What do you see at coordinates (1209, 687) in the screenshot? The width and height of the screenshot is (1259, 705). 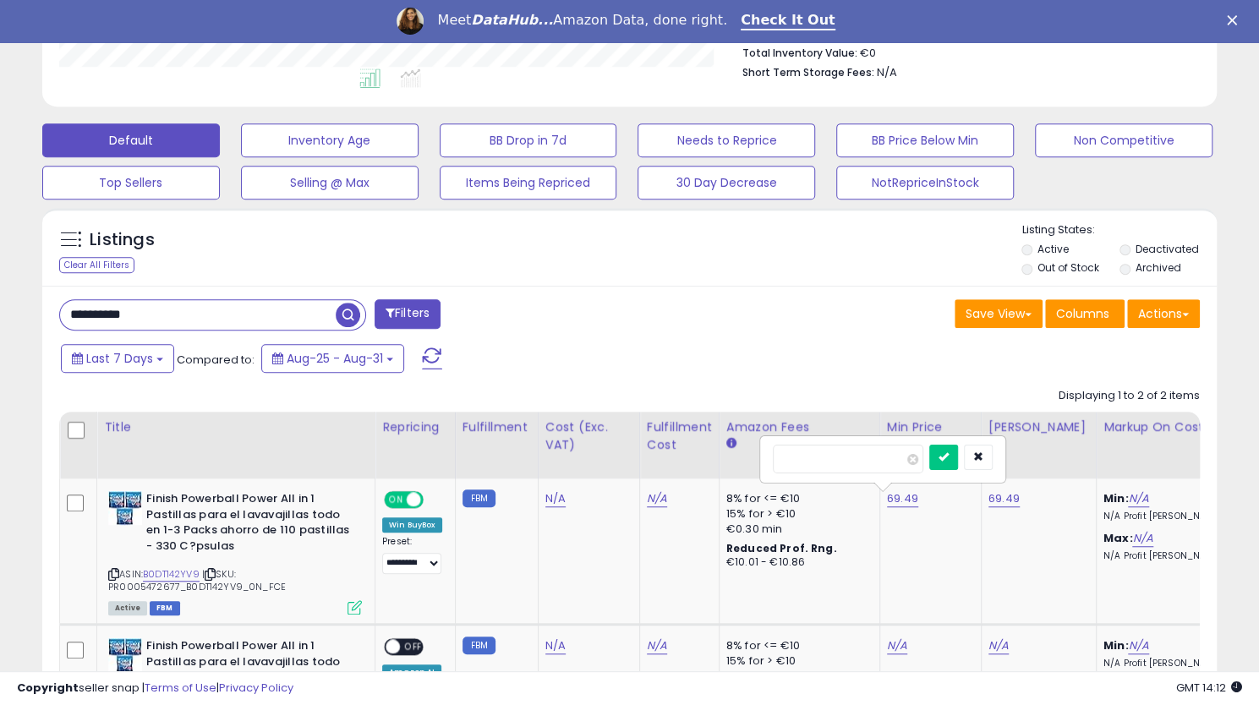 I see `span: 2025-09-8 14:12 GMT` at bounding box center [1209, 687].